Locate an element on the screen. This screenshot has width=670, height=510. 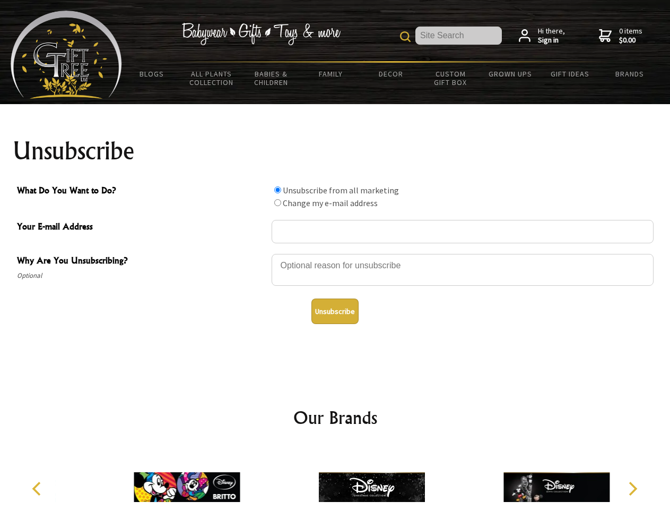
strong: Sign in is located at coordinates (551, 40).